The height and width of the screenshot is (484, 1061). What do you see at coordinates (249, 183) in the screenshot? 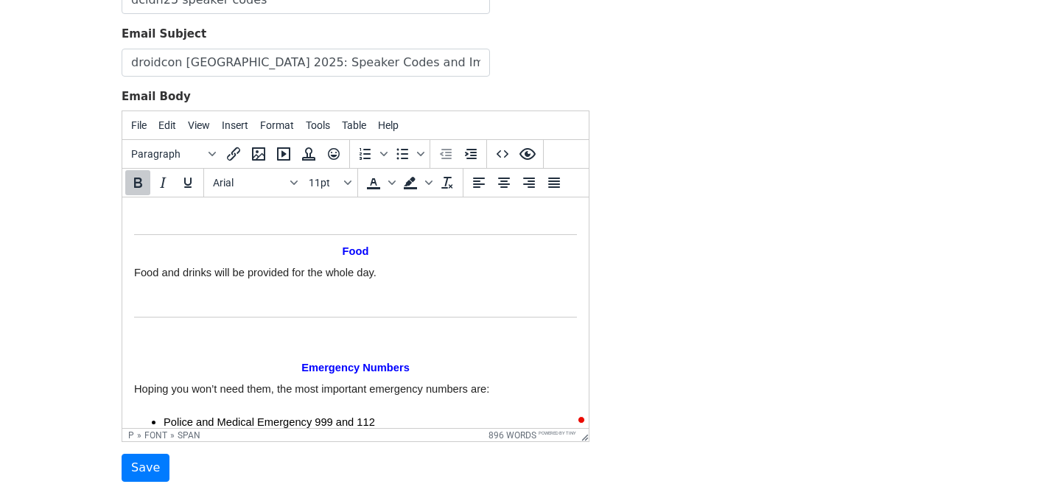
I see `span: Arial` at bounding box center [249, 183].